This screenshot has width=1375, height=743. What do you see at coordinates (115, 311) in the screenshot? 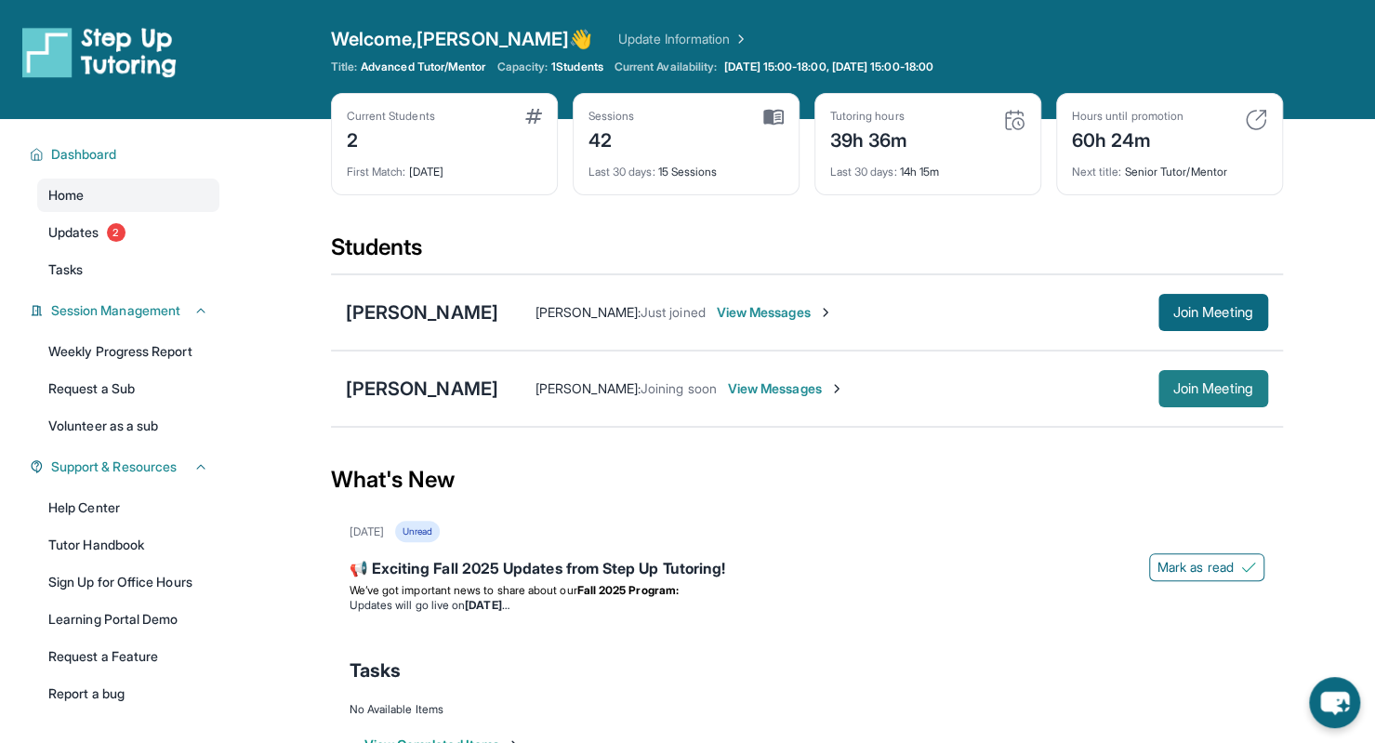
I see `span: Session Management` at bounding box center [115, 311].